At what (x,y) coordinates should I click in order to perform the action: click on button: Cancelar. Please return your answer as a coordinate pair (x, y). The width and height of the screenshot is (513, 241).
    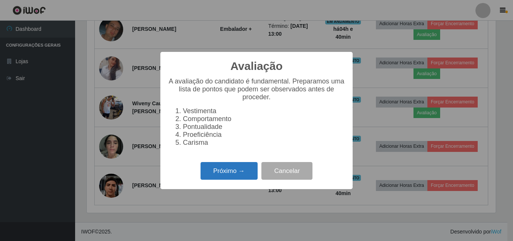
    Looking at the image, I should click on (287, 171).